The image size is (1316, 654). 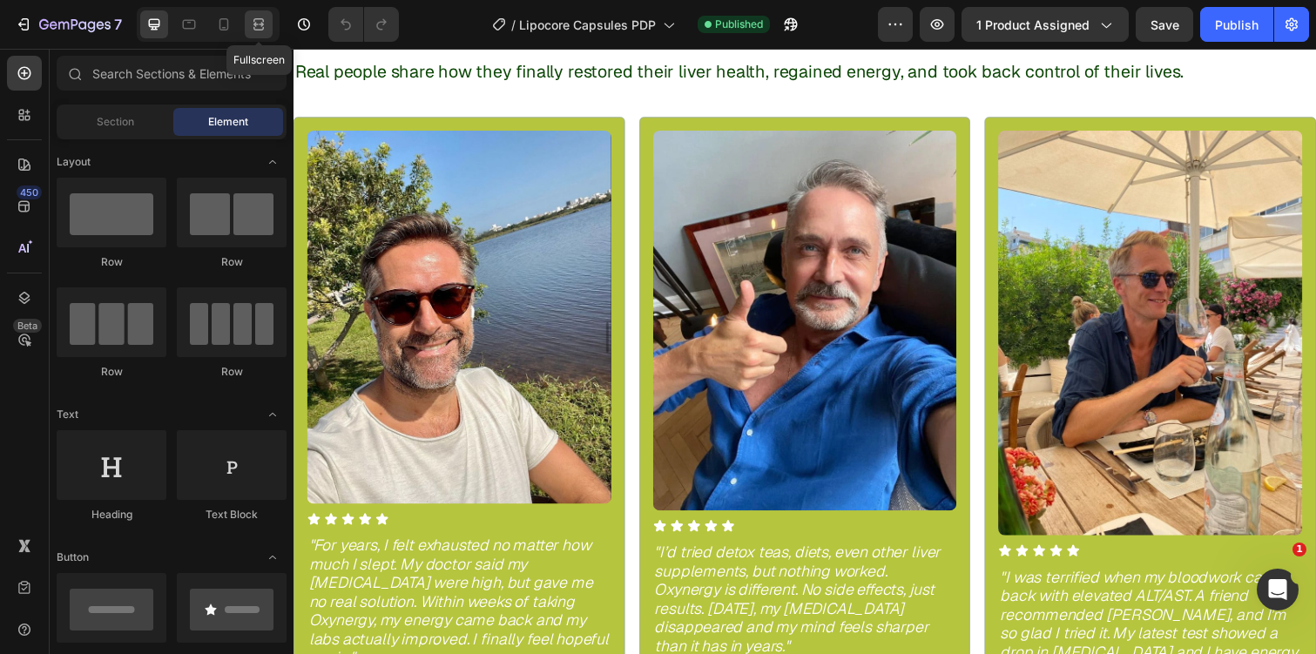 I want to click on button: 1 product assigned, so click(x=1045, y=24).